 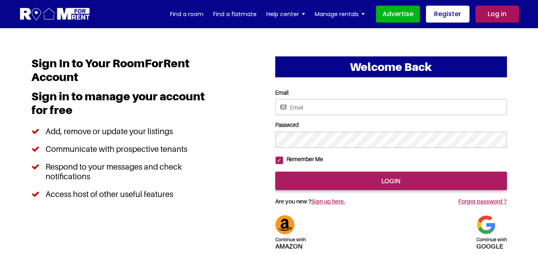 What do you see at coordinates (285, 225) in the screenshot?
I see `img: Amazon` at bounding box center [285, 225].